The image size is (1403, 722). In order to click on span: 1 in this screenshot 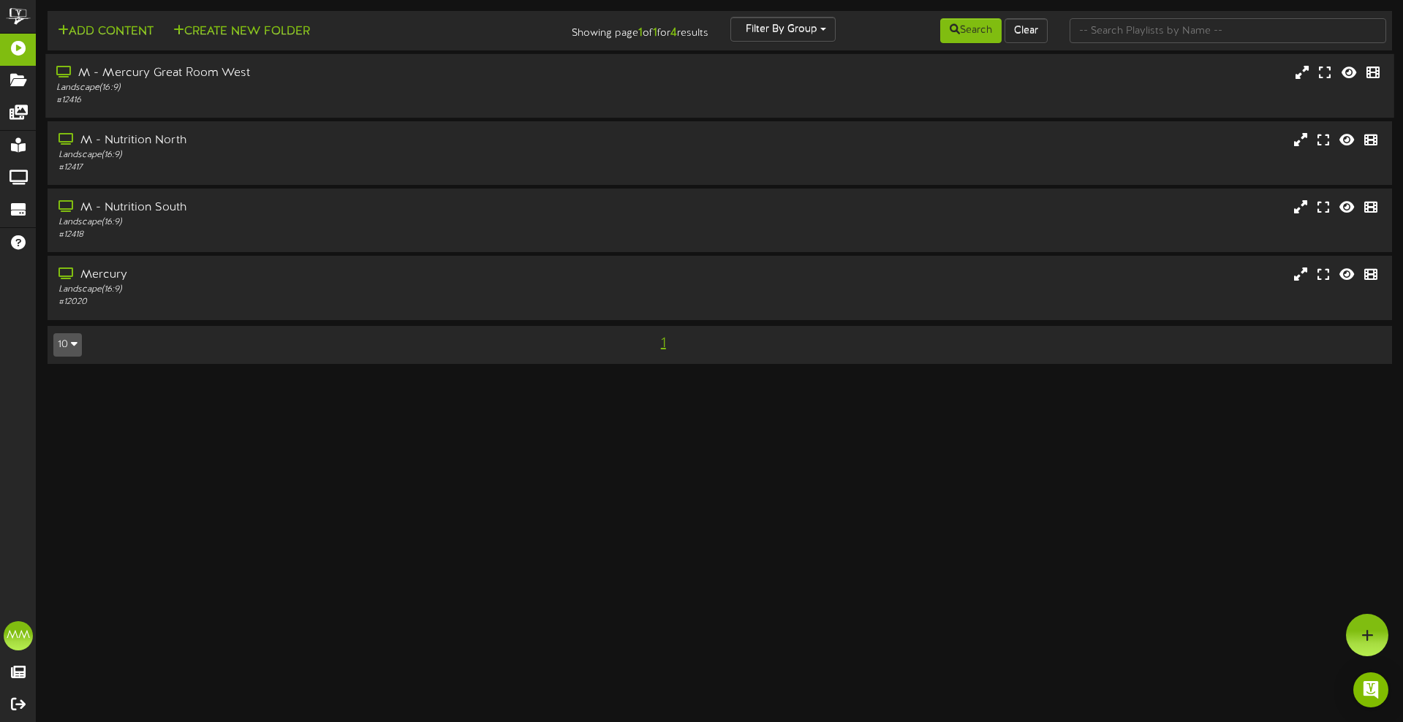, I will do `click(663, 344)`.